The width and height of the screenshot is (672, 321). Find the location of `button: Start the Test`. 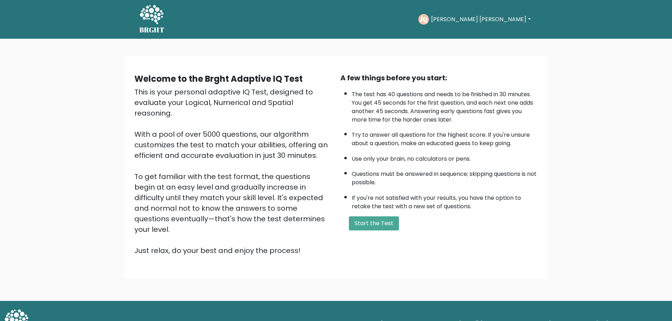

button: Start the Test is located at coordinates (374, 224).